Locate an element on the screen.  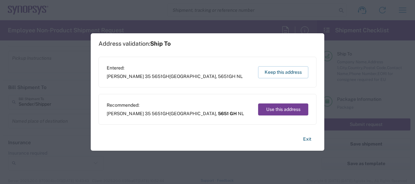
button: Exit is located at coordinates (307, 139).